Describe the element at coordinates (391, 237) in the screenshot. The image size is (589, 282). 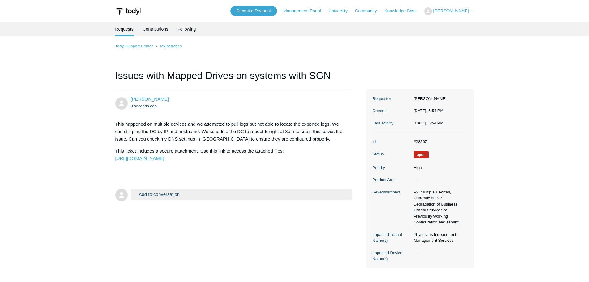
I see `dt: Impacted Tenant Name(s)` at that location.